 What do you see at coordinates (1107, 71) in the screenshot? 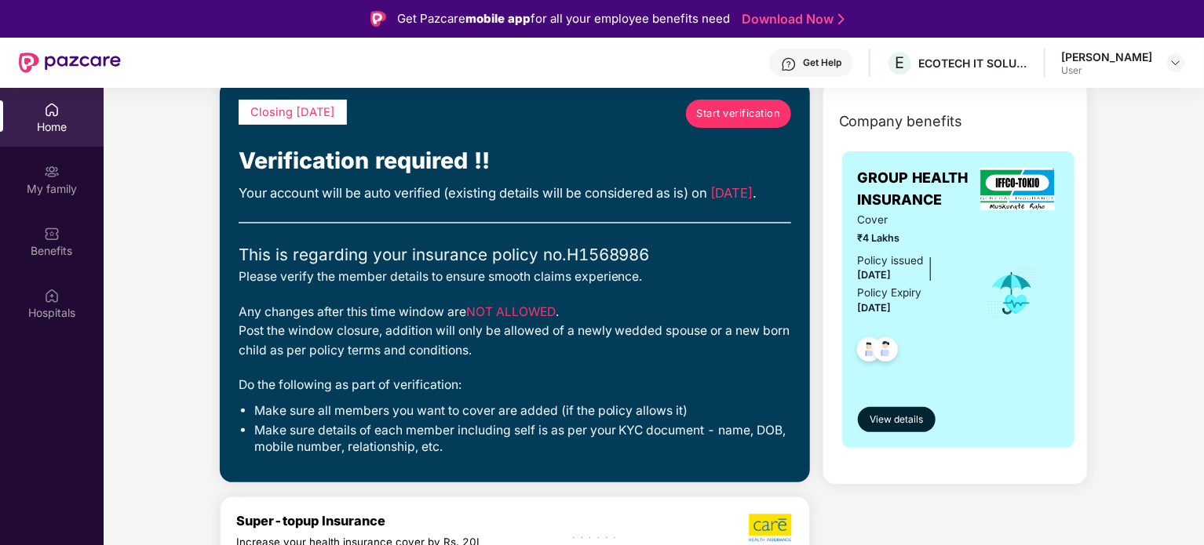
I see `div: User` at bounding box center [1107, 71].